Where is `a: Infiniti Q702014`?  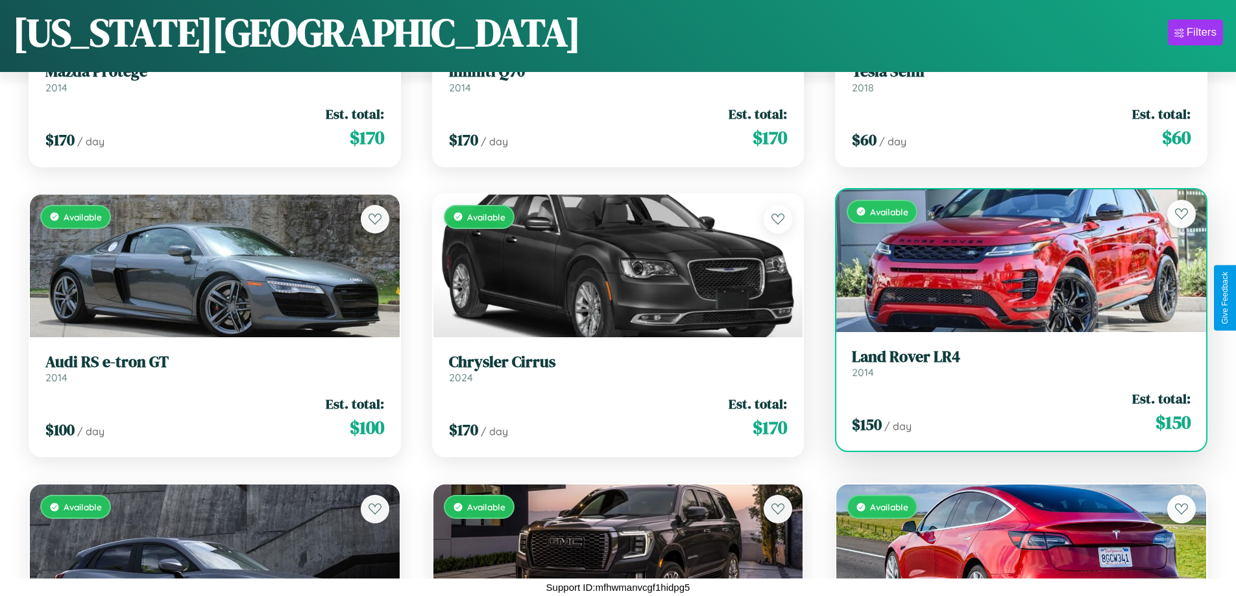
a: Infiniti Q702014 is located at coordinates (619, 78).